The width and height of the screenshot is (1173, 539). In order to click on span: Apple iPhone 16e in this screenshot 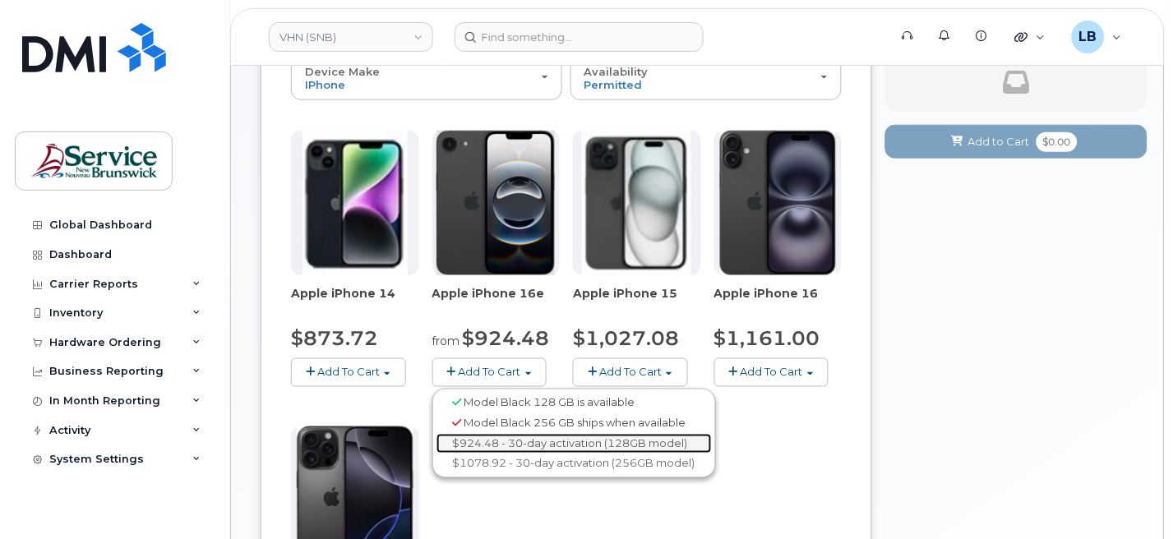, I will do `click(497, 302)`.